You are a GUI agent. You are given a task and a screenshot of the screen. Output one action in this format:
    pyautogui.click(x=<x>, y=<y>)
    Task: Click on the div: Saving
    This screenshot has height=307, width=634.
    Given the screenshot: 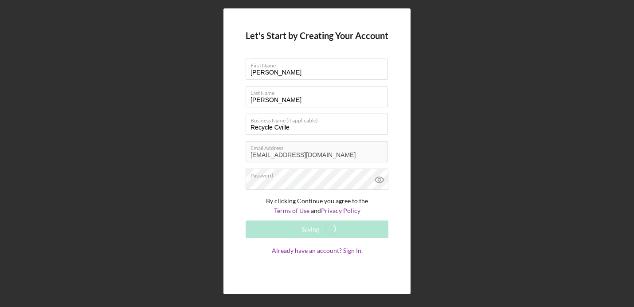 What is the action you would take?
    pyautogui.click(x=310, y=229)
    